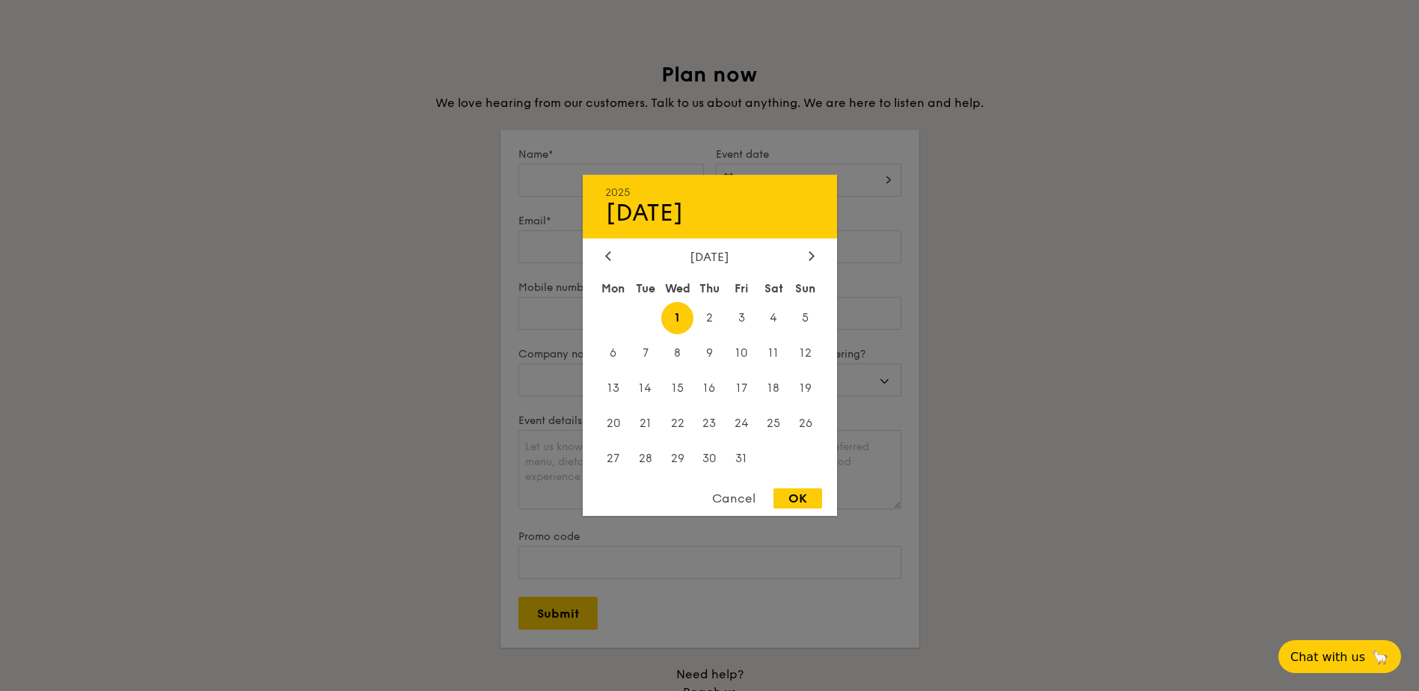  I want to click on div: Fri, so click(742, 289).